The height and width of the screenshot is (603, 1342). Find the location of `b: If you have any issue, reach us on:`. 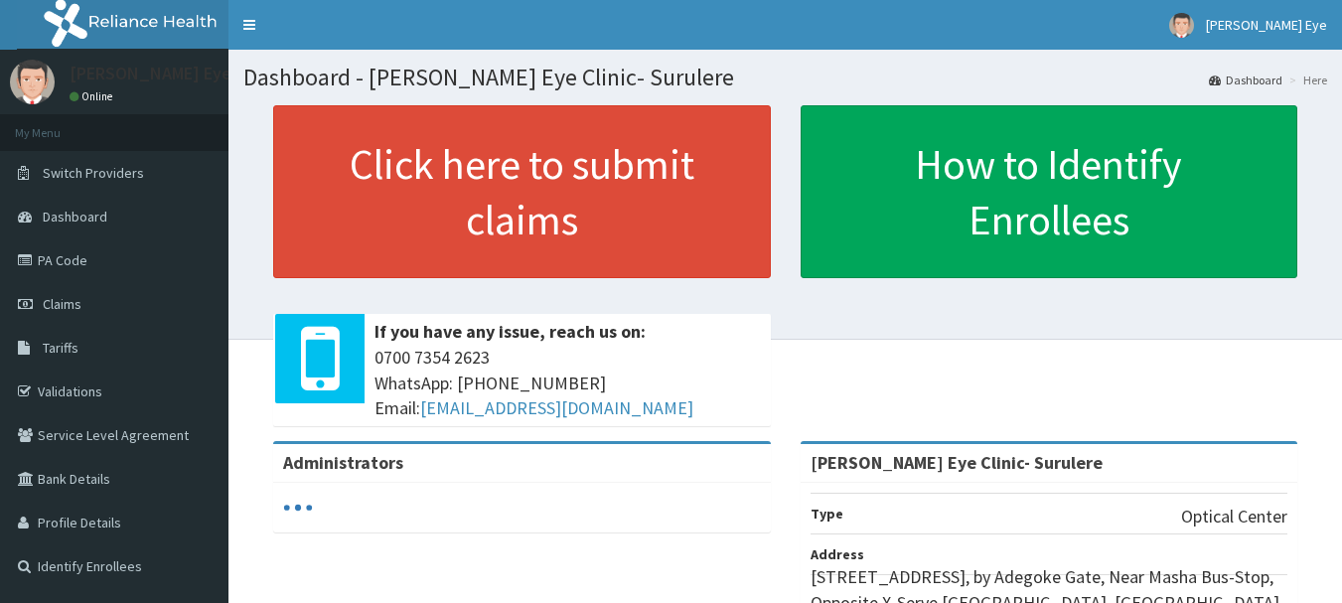

b: If you have any issue, reach us on: is located at coordinates (510, 331).